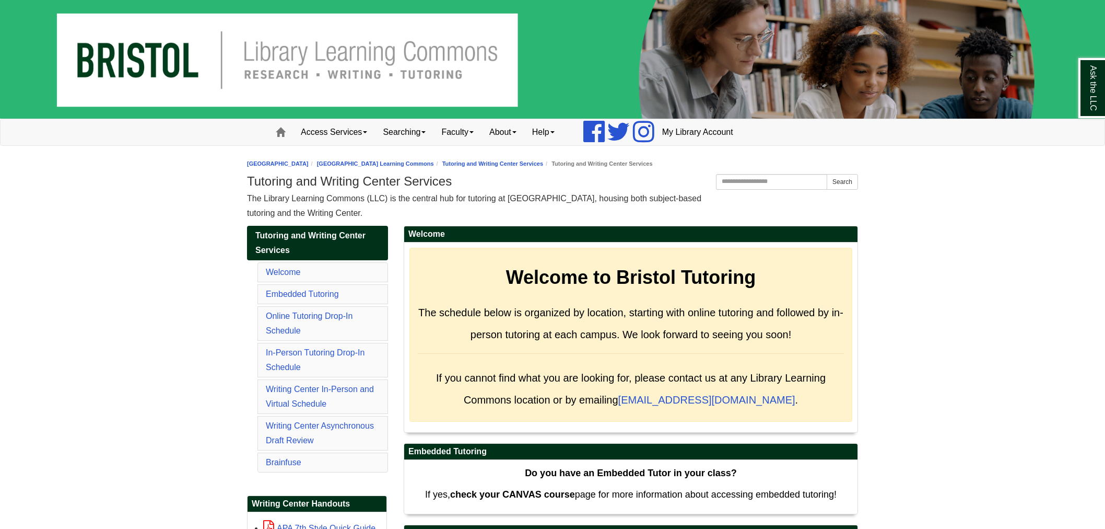 The image size is (1105, 529). What do you see at coordinates (698, 132) in the screenshot?
I see `a: My Library Account` at bounding box center [698, 132].